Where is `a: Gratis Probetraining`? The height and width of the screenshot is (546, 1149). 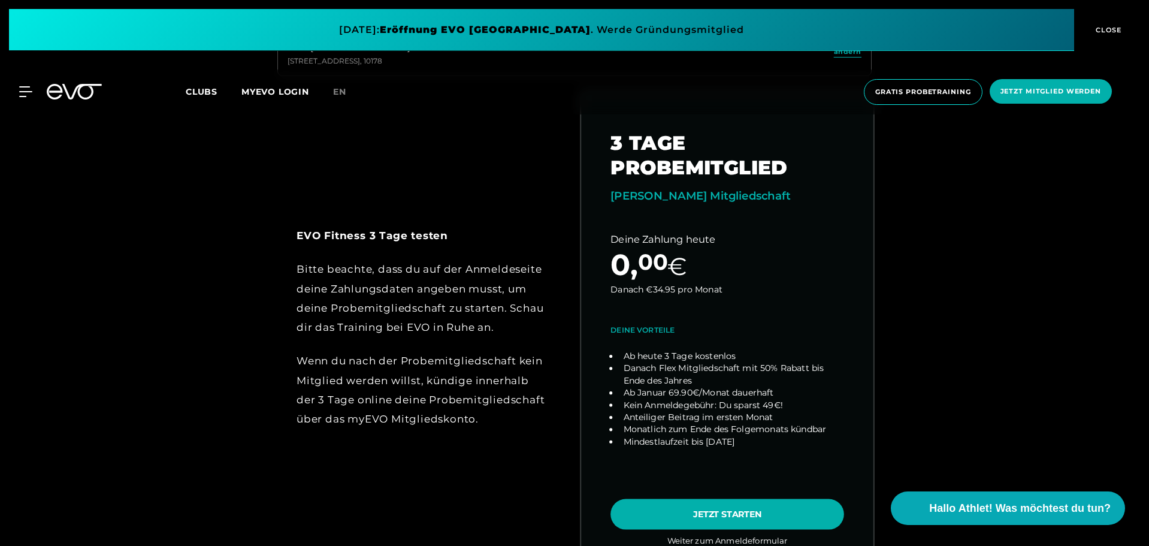 a: Gratis Probetraining is located at coordinates (923, 92).